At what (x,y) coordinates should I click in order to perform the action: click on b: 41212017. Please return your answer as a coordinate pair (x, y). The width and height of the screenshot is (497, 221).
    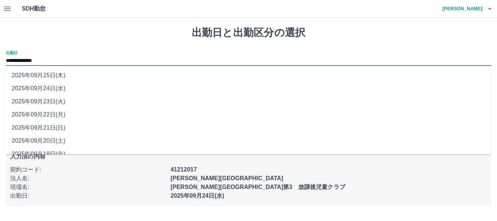
    Looking at the image, I should click on (184, 169).